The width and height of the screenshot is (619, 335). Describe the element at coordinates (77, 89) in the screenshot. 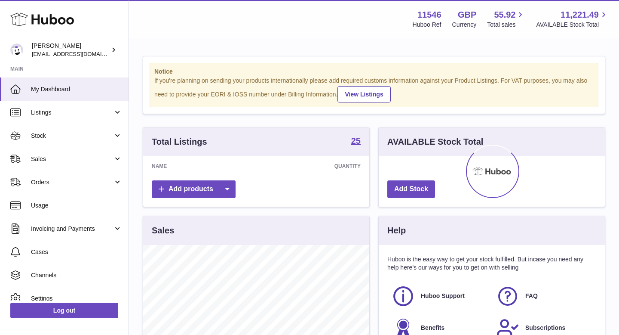

I see `span: My Dashboard` at that location.